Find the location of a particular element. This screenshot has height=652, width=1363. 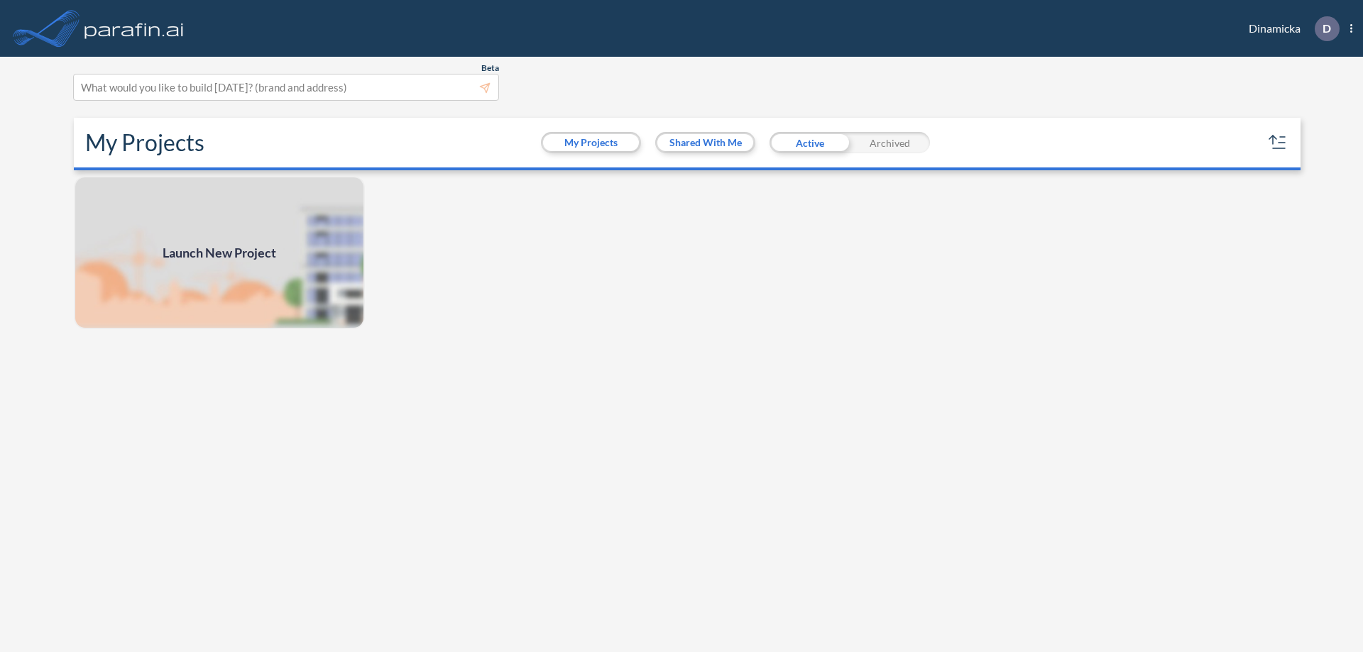

button: My Projects is located at coordinates (591, 143).